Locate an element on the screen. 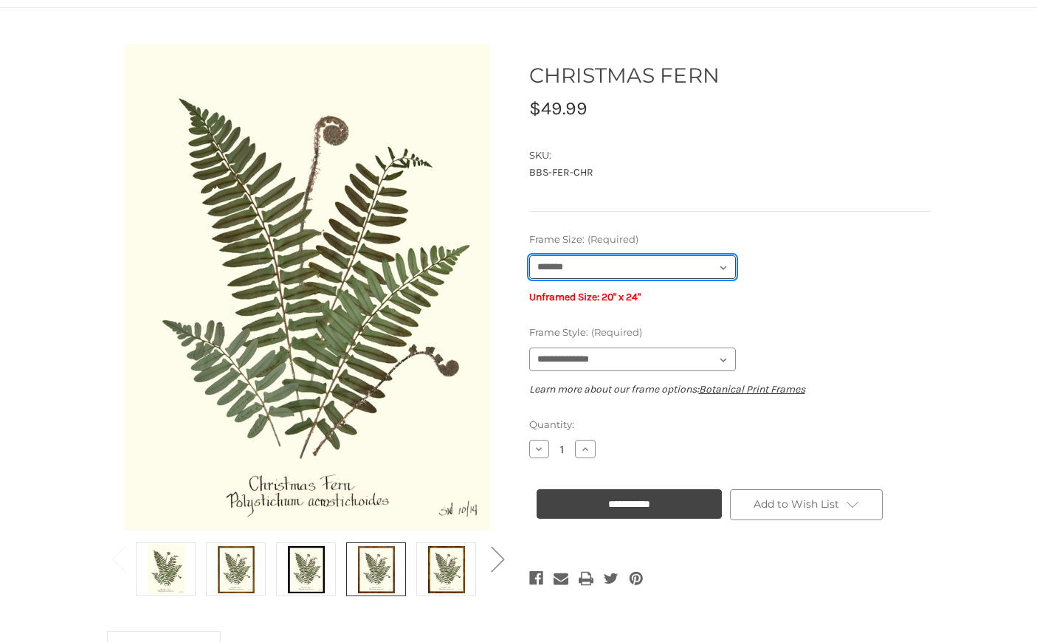 The image size is (1037, 642). label: Frame Size: is located at coordinates (730, 240).